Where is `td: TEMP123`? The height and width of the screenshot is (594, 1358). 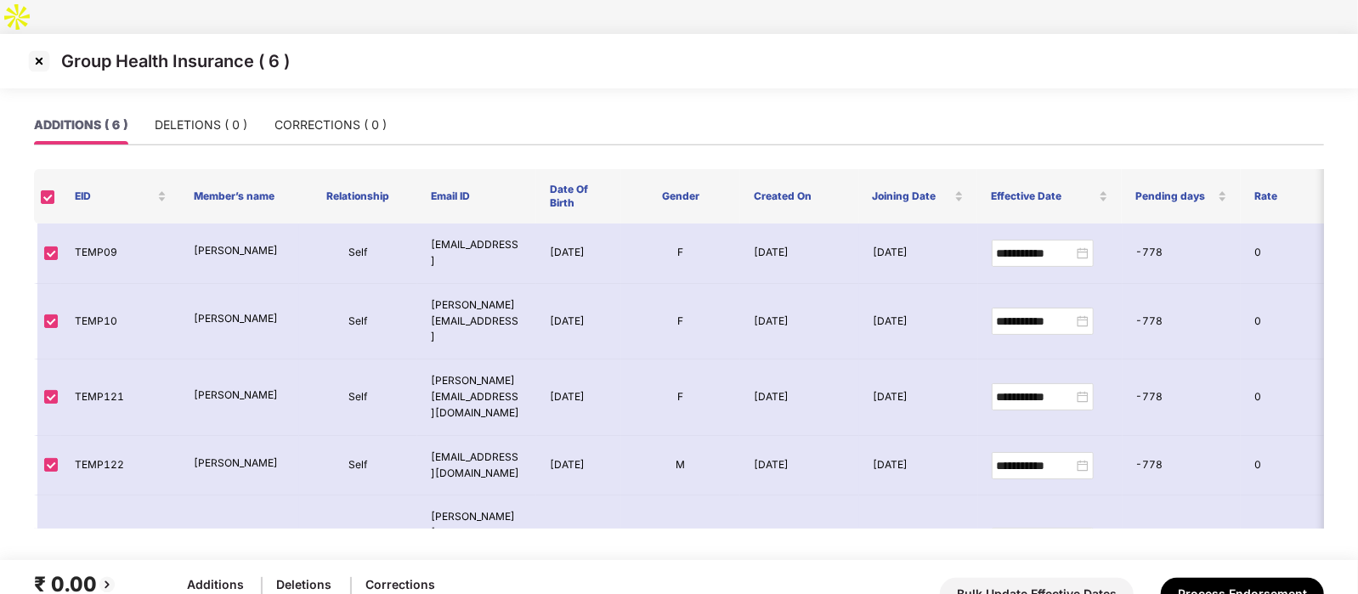
td: TEMP123 is located at coordinates (121, 541).